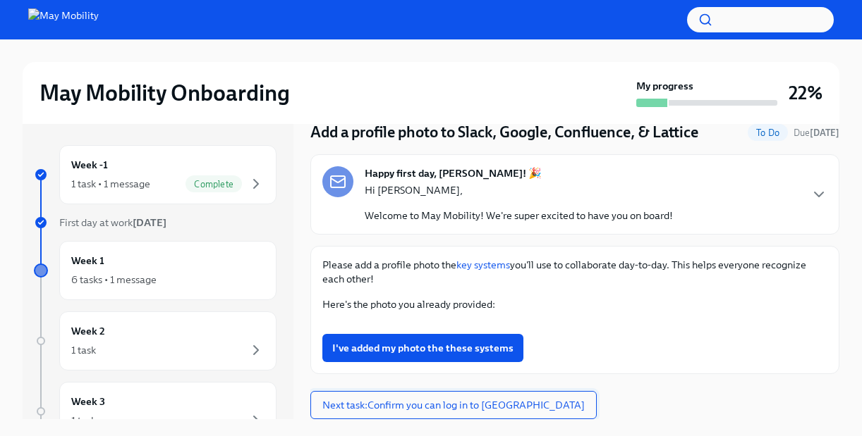  I want to click on h6: Week 1, so click(87, 261).